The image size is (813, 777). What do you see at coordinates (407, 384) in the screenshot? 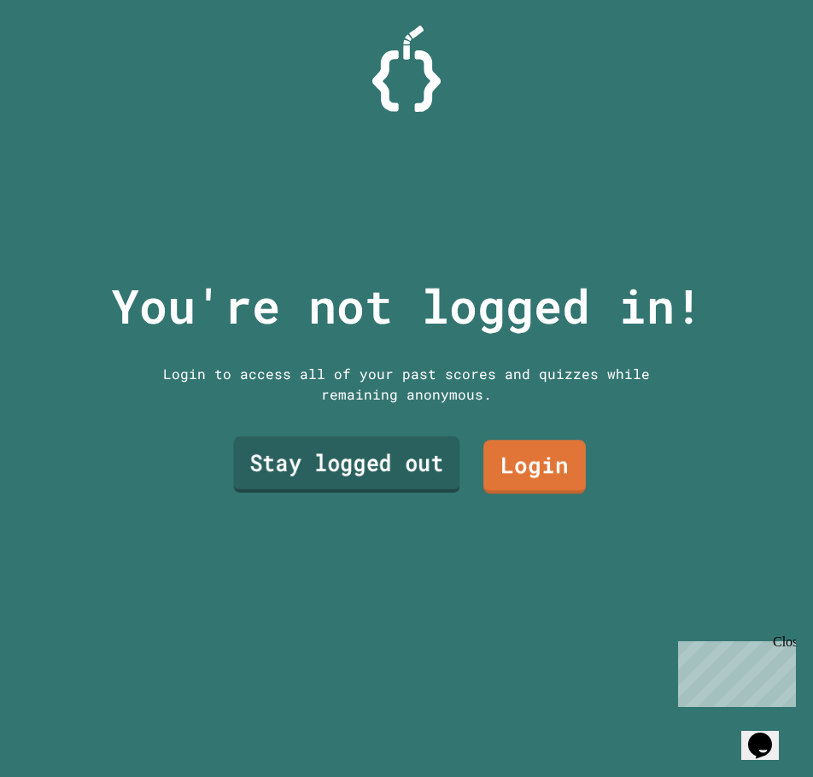
I see `div: Login to access all of your past scores and quizzes while remaining anonymous.` at bounding box center [407, 384].